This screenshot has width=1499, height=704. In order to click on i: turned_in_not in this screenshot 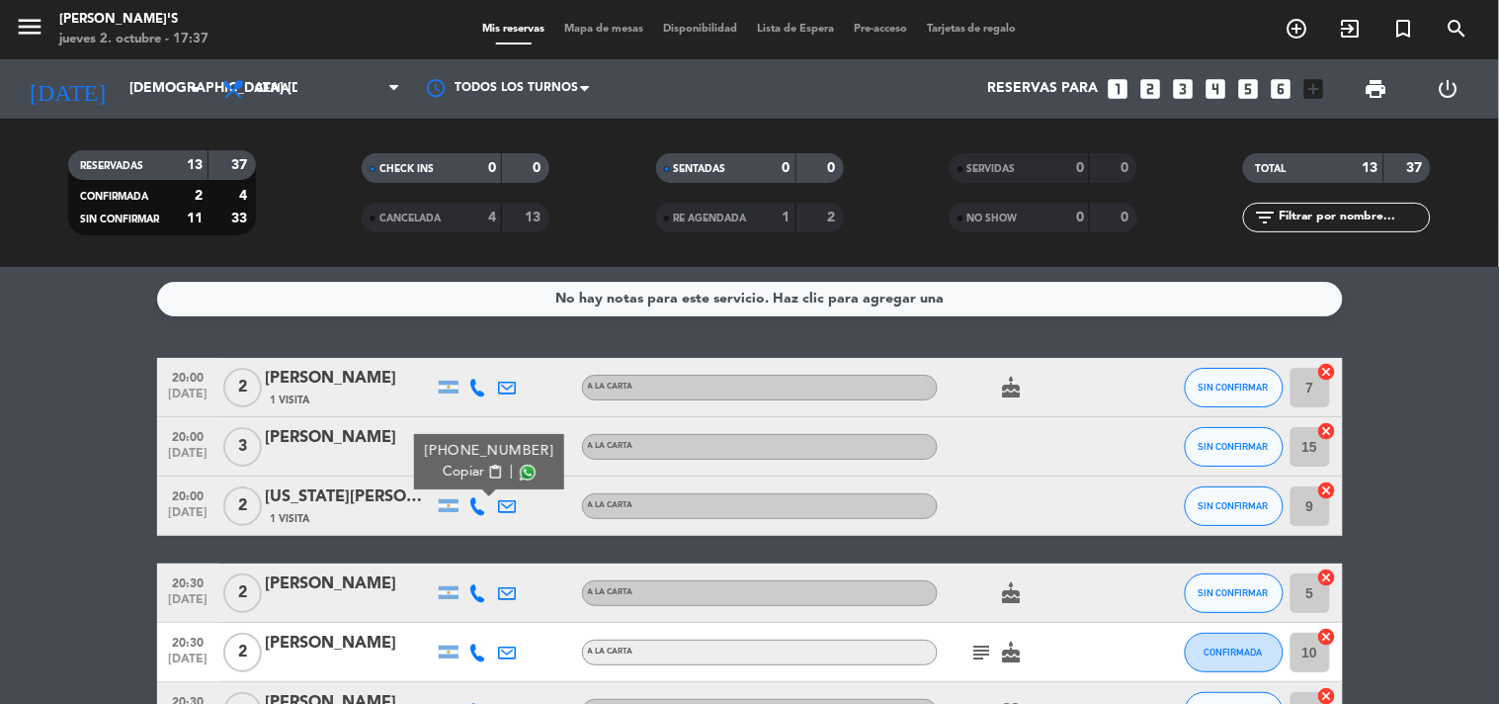, I will do `click(1404, 29)`.